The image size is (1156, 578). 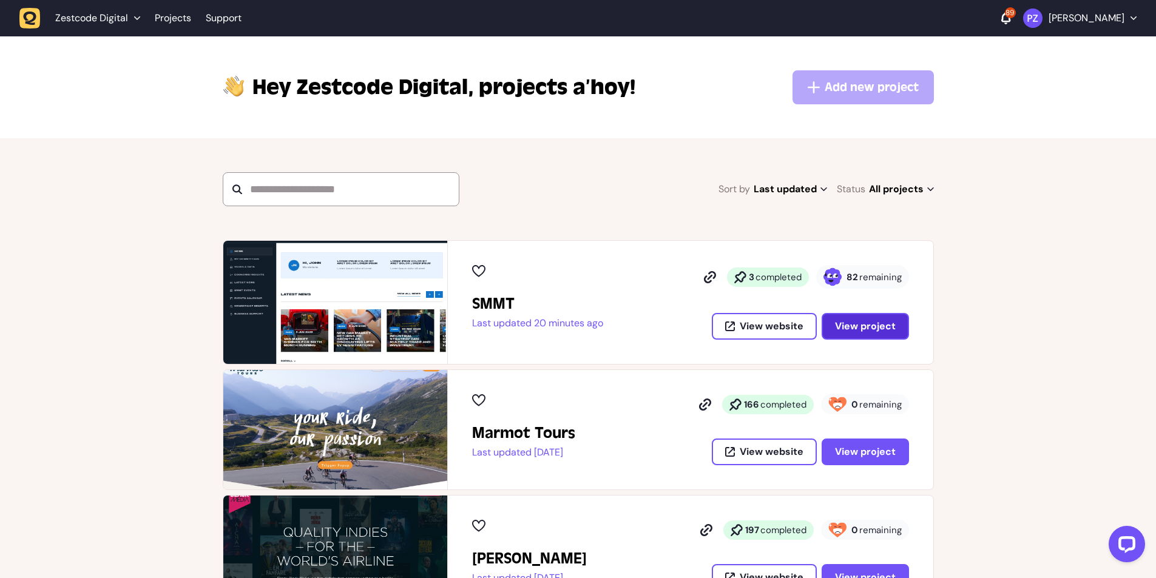 What do you see at coordinates (1033, 18) in the screenshot?
I see `img: Paris Zisis` at bounding box center [1033, 18].